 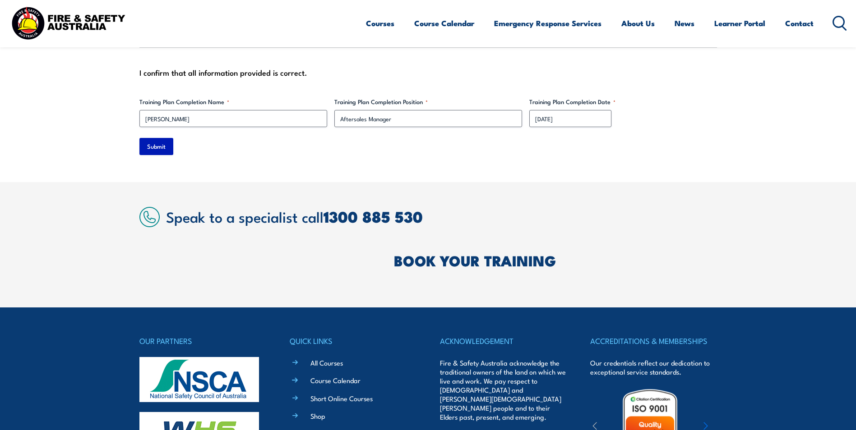 I want to click on a: 1300 885 530, so click(x=373, y=216).